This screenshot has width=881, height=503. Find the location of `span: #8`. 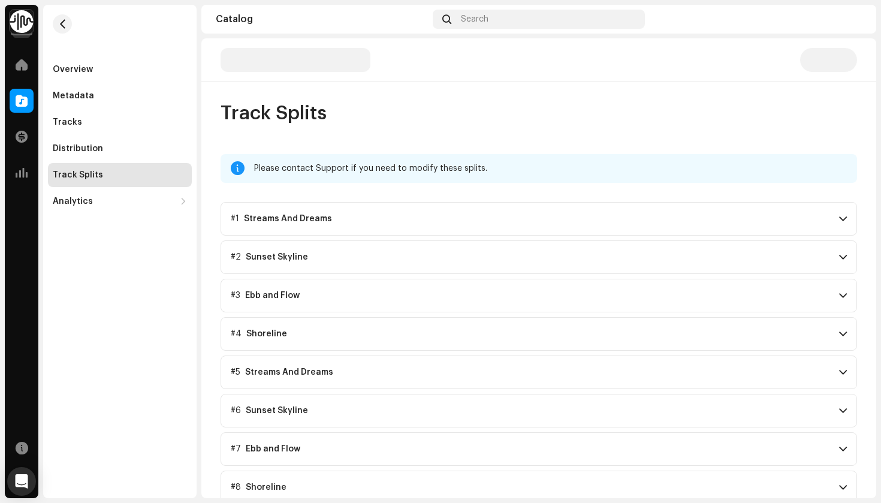

span: #8 is located at coordinates (236, 487).